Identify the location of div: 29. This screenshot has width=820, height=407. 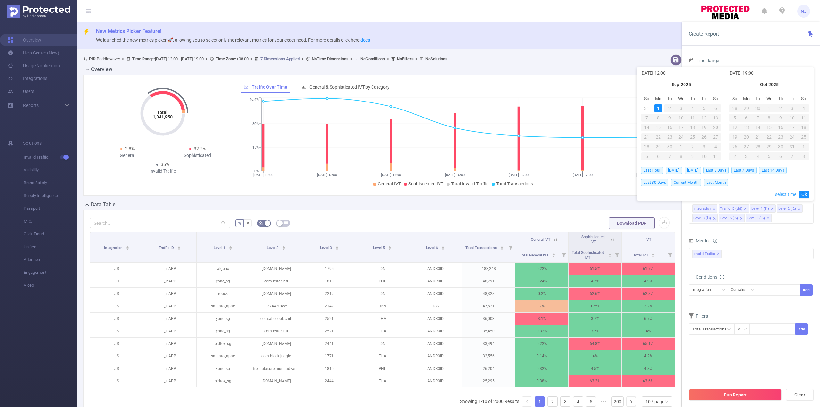
(658, 147).